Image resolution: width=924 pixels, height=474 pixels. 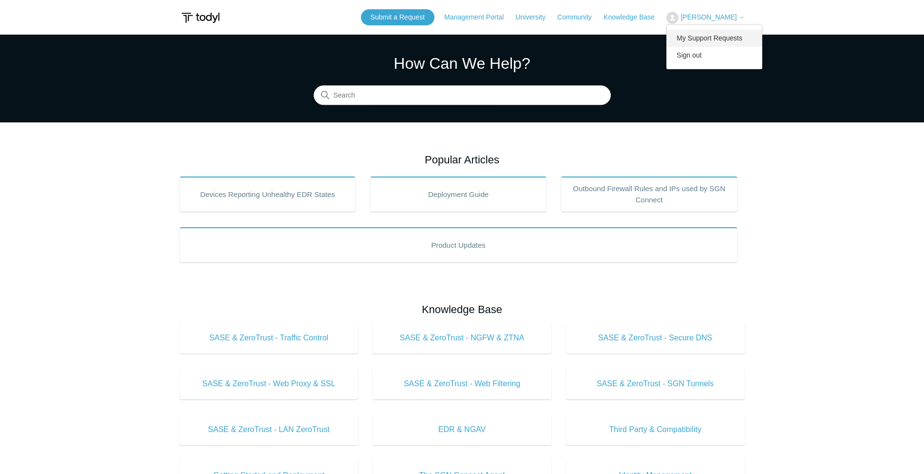 I want to click on a: SASE & ZeroTrust - Web Filtering, so click(x=462, y=383).